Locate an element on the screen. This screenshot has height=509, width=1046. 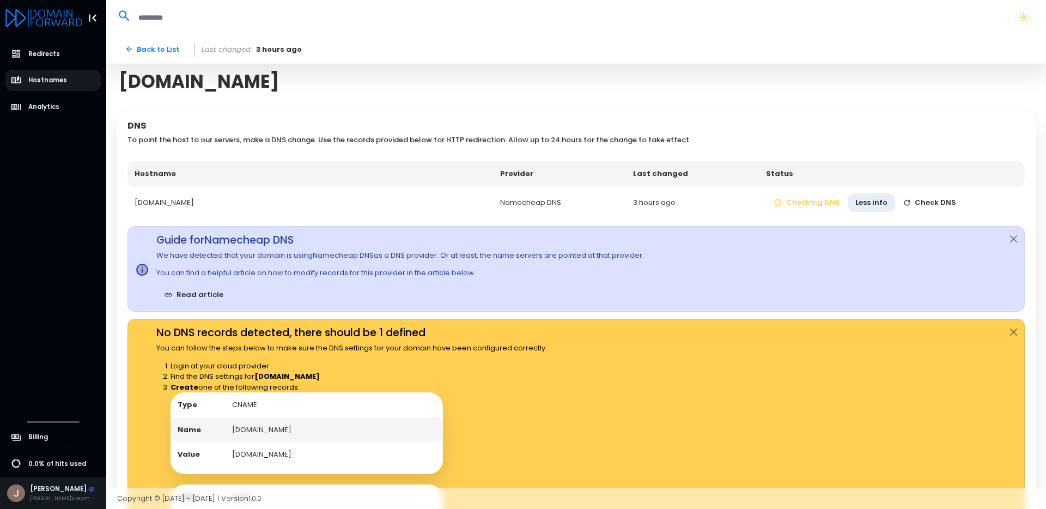
a: Hostnames is located at coordinates (53, 80).